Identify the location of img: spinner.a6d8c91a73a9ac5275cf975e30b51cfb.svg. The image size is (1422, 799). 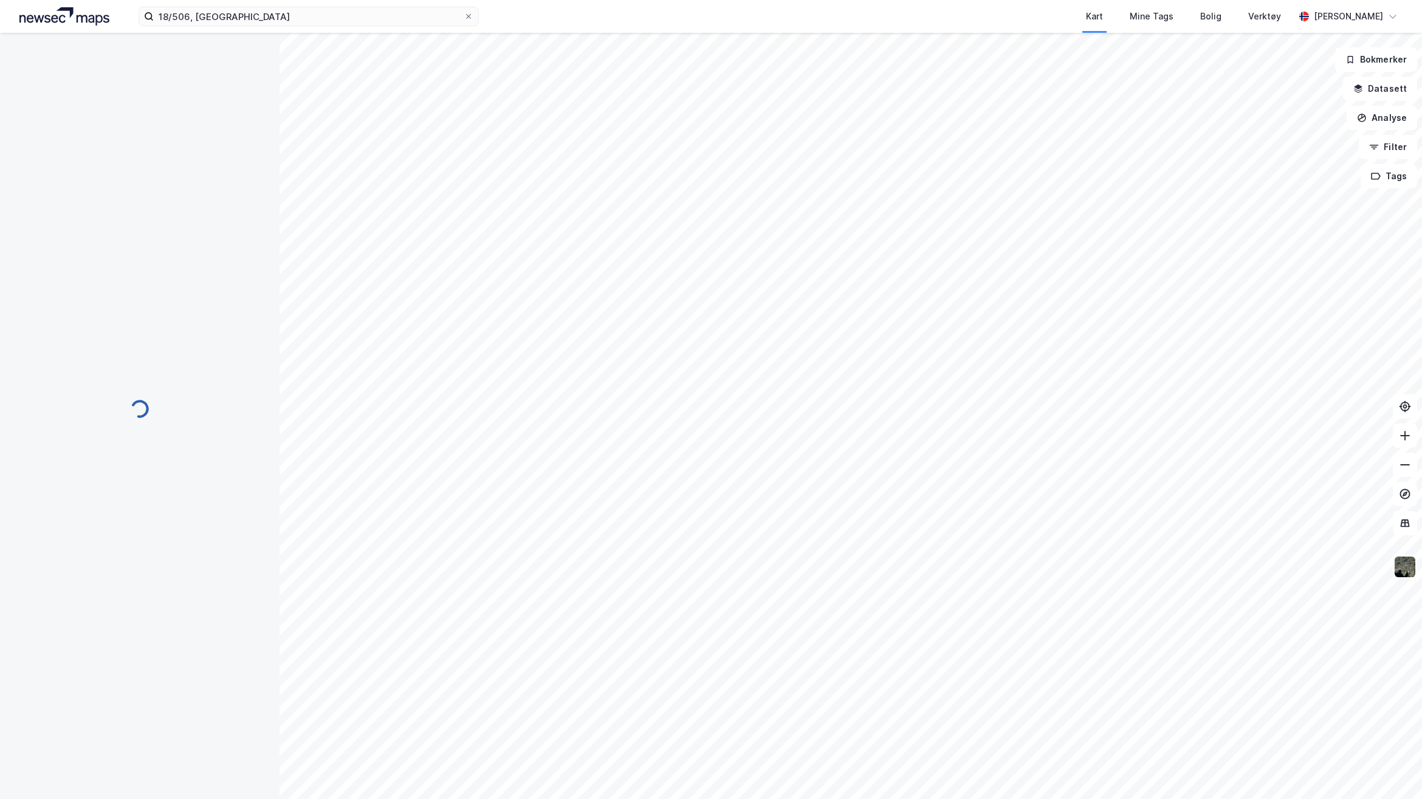
(140, 409).